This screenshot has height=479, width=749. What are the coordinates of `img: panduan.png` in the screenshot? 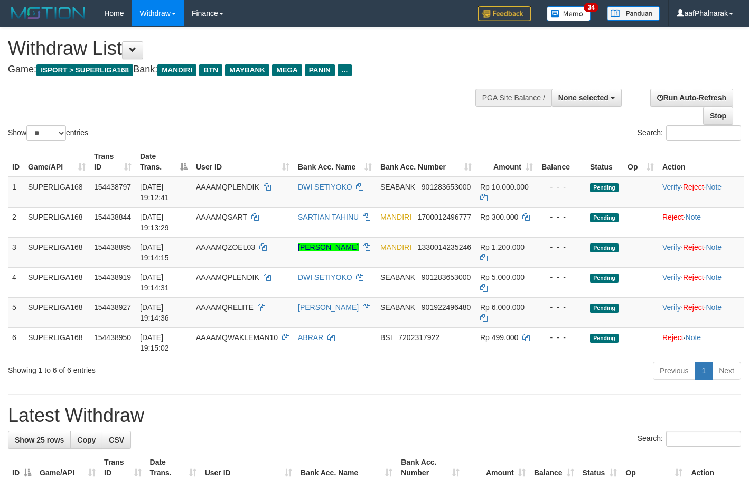 It's located at (633, 13).